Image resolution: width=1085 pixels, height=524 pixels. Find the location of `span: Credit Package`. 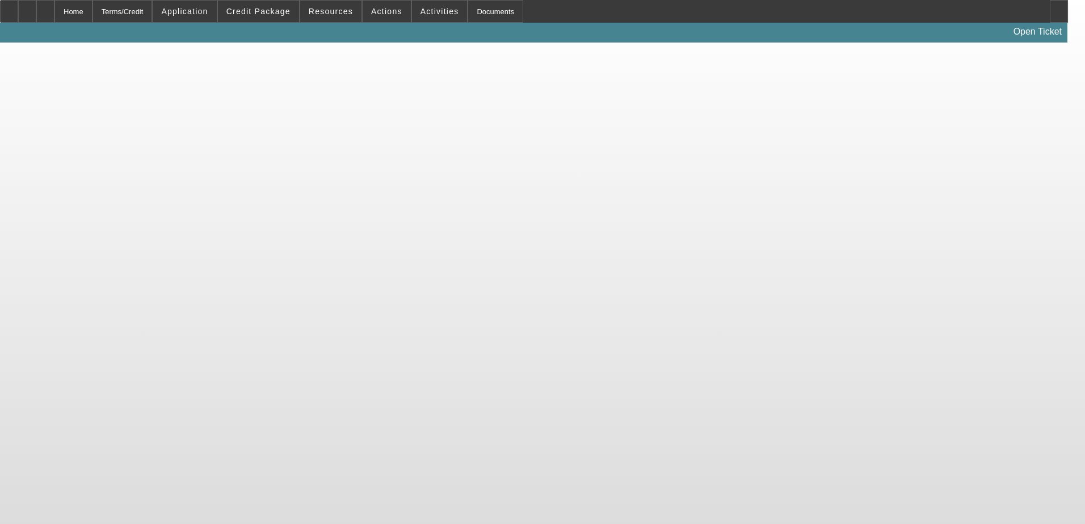

span: Credit Package is located at coordinates (258, 11).